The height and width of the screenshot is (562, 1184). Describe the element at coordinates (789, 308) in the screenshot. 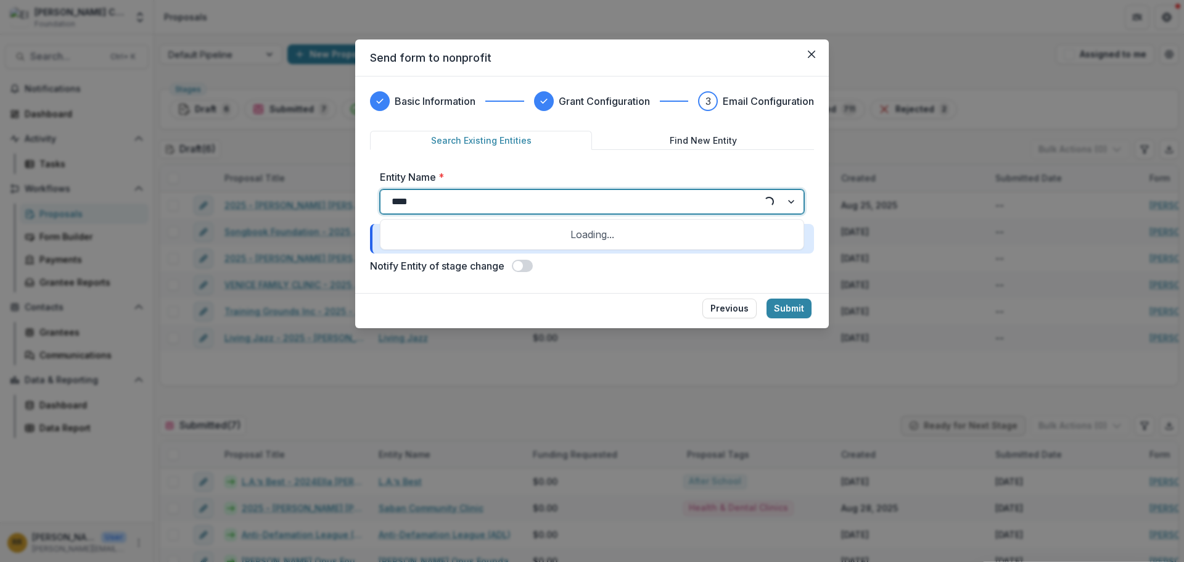

I see `button: Submit` at that location.